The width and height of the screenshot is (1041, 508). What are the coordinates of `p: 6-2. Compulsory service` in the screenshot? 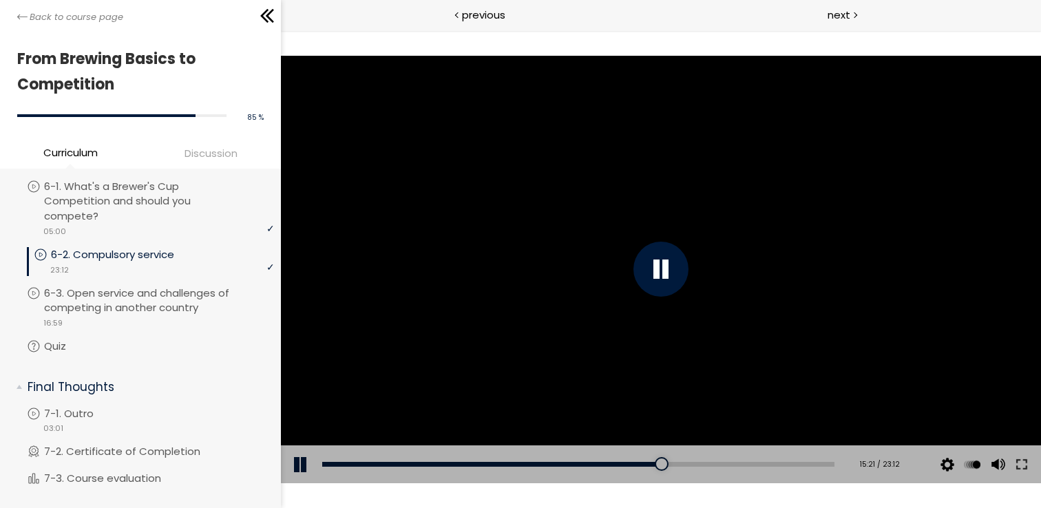 It's located at (126, 255).